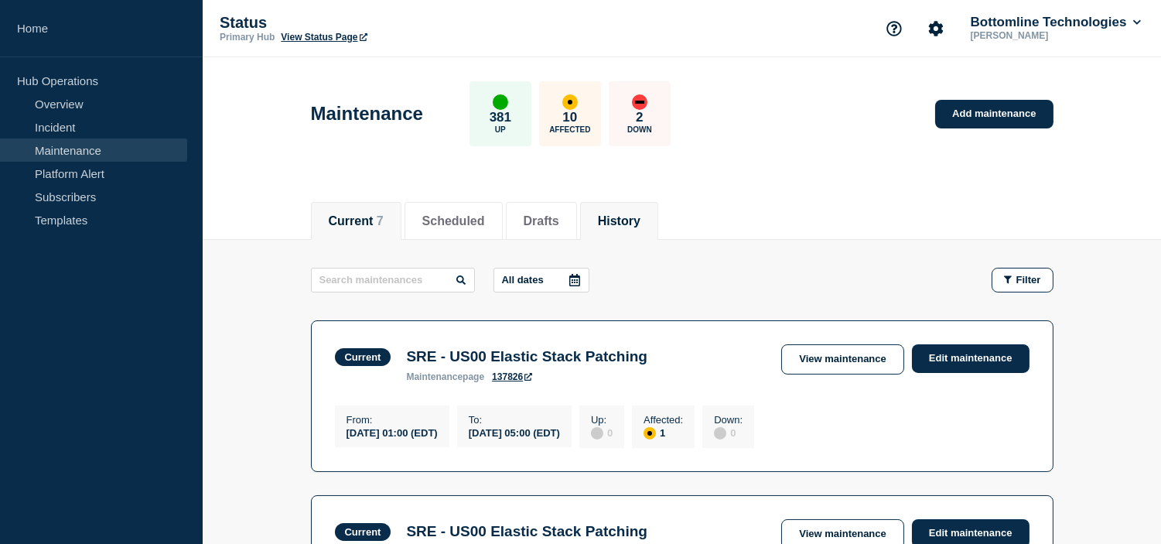 The height and width of the screenshot is (544, 1161). I want to click on p: Status, so click(374, 22).